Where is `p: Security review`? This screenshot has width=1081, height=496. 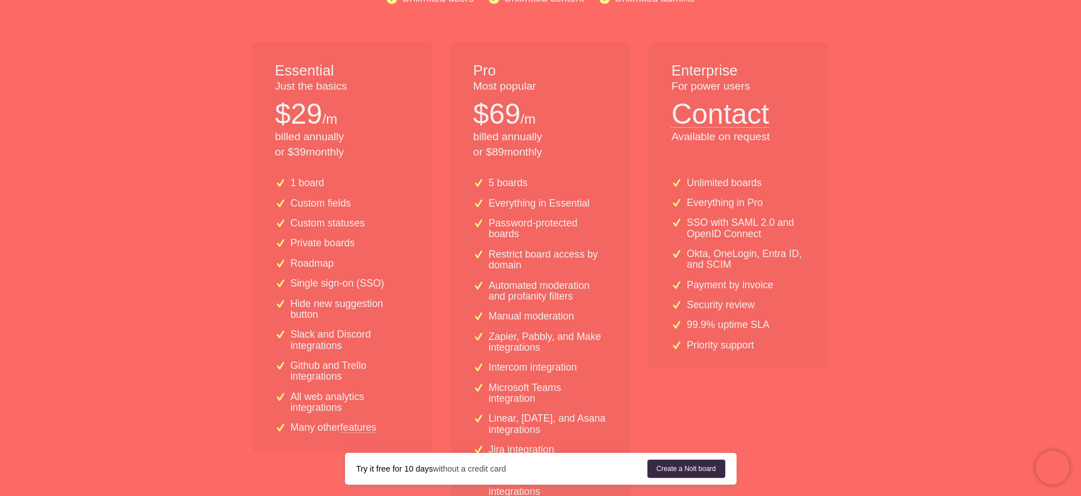 p: Security review is located at coordinates (720, 305).